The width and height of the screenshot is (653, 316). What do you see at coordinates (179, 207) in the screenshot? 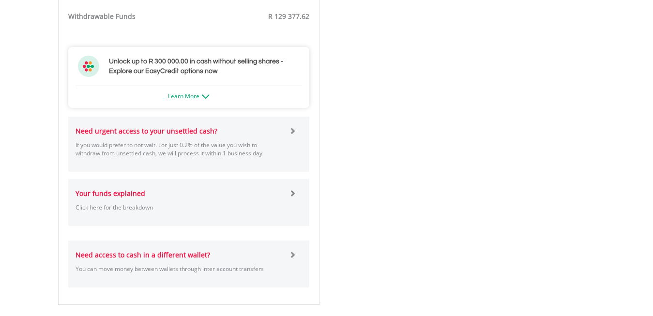
I see `p: Click here for the breakdown` at bounding box center [179, 207].